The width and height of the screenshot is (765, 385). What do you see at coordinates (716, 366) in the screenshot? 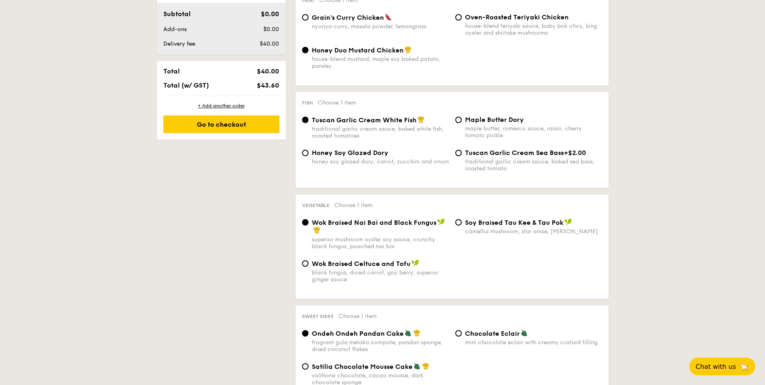
I see `span: Chat with us` at bounding box center [716, 366].